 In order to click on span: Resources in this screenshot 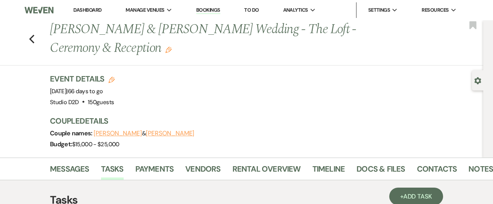, I will do `click(435, 10)`.